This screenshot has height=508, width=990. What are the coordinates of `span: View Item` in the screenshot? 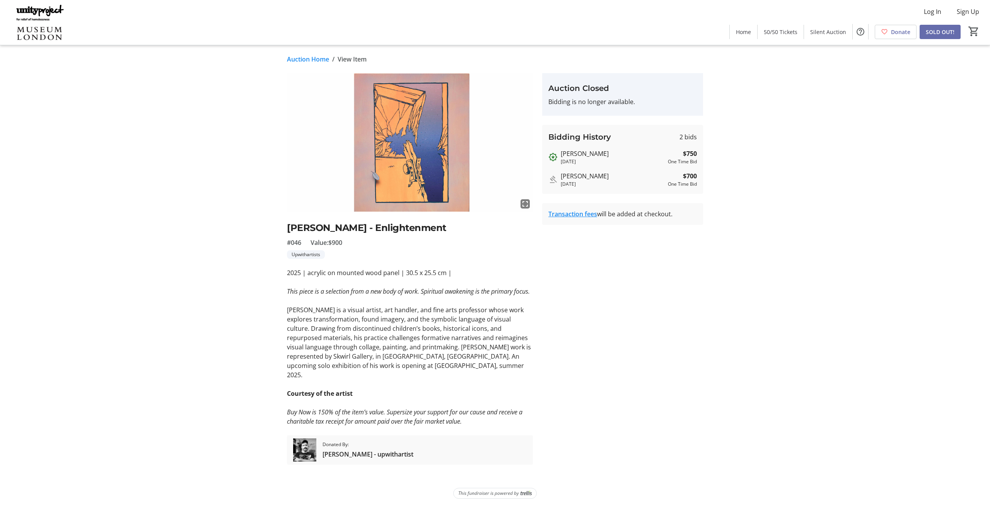 It's located at (352, 59).